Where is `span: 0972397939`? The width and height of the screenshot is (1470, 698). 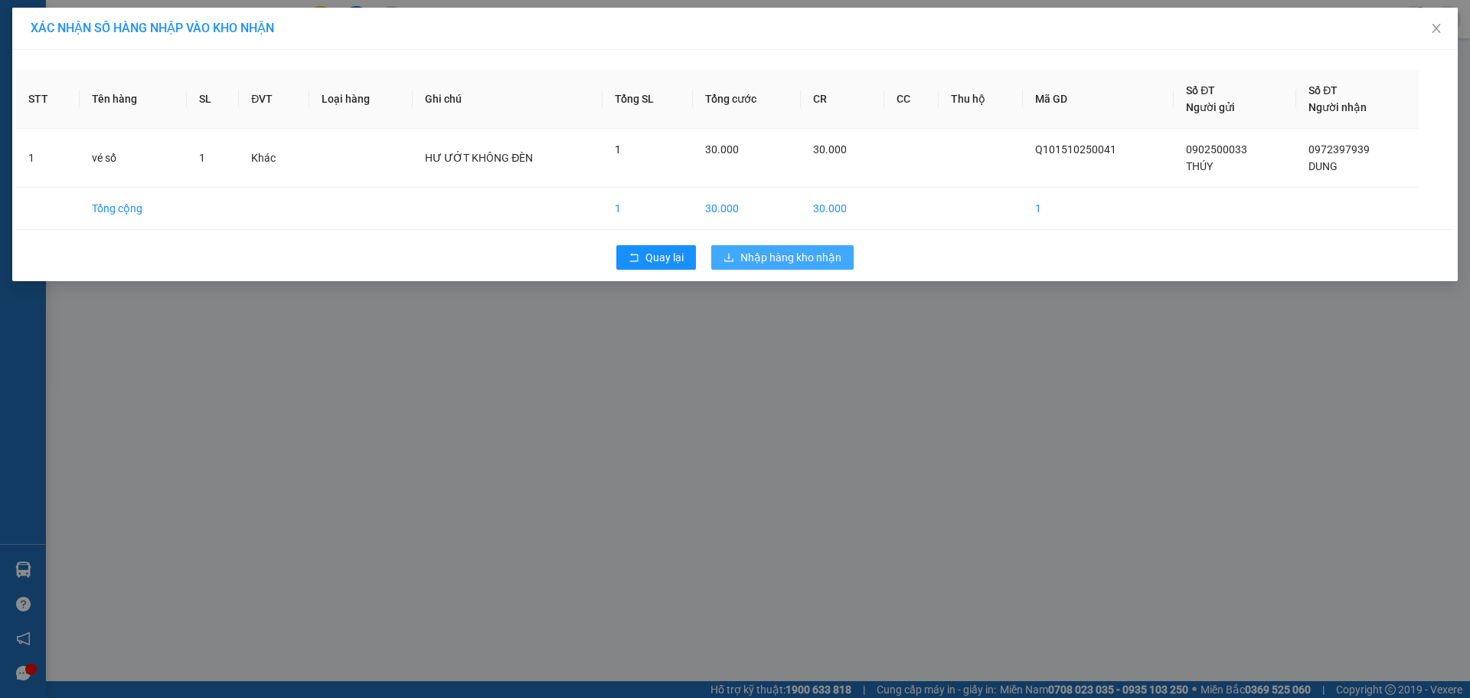
span: 0972397939 is located at coordinates (1339, 149).